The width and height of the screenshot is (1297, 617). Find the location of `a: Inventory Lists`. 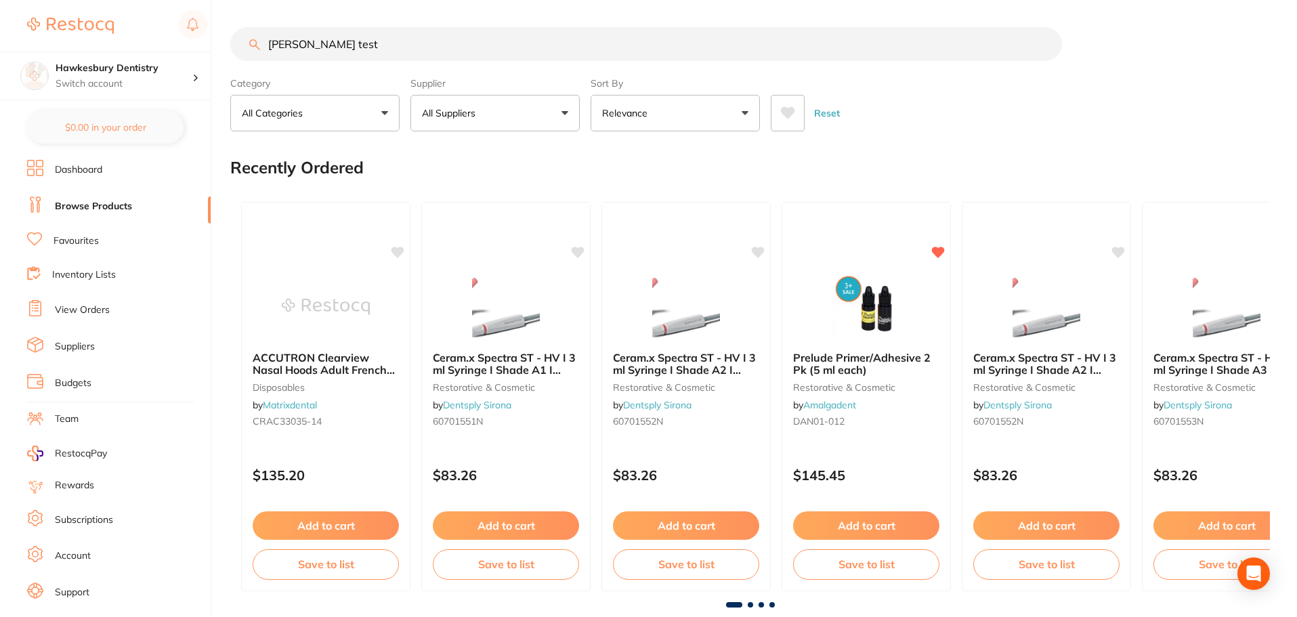

a: Inventory Lists is located at coordinates (84, 275).